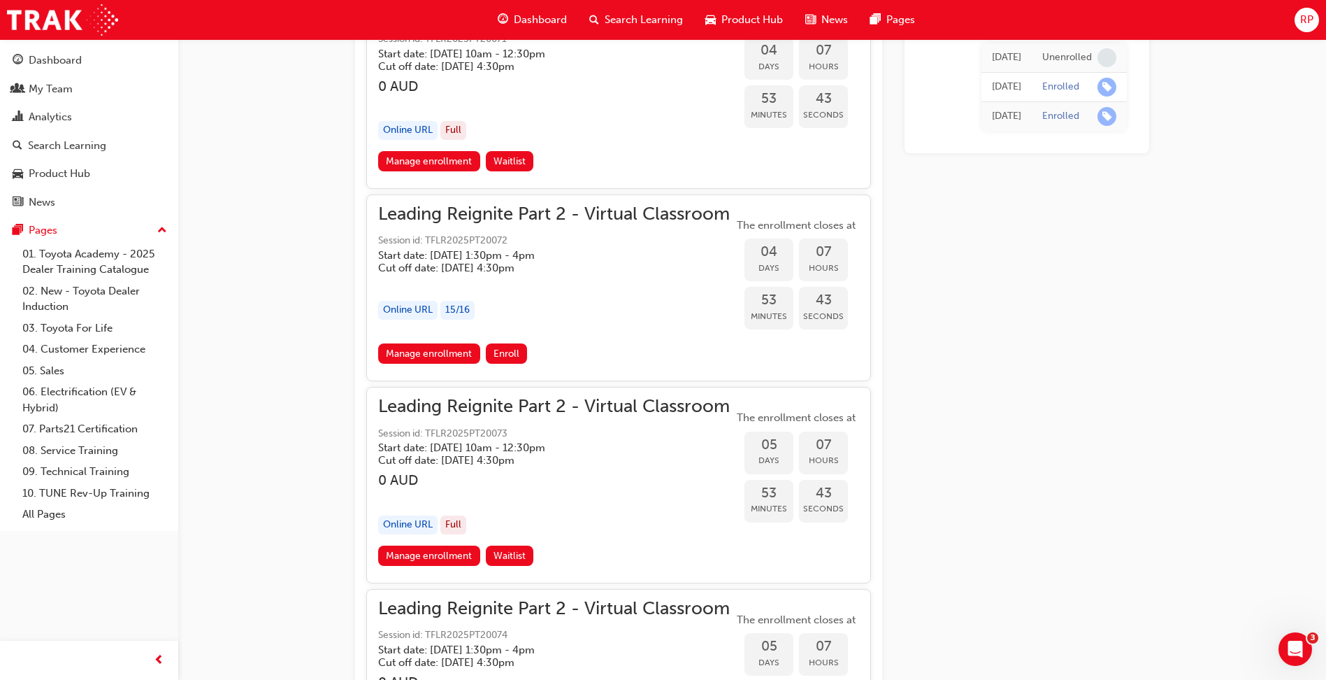 The width and height of the screenshot is (1326, 680). I want to click on span: prev-icon, so click(159, 660).